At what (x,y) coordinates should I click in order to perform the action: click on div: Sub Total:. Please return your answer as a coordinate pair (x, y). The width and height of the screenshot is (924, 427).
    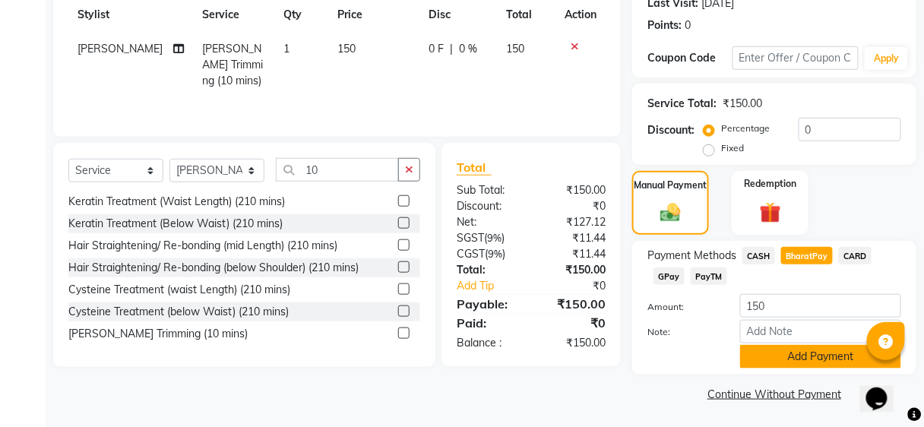
    Looking at the image, I should click on (488, 190).